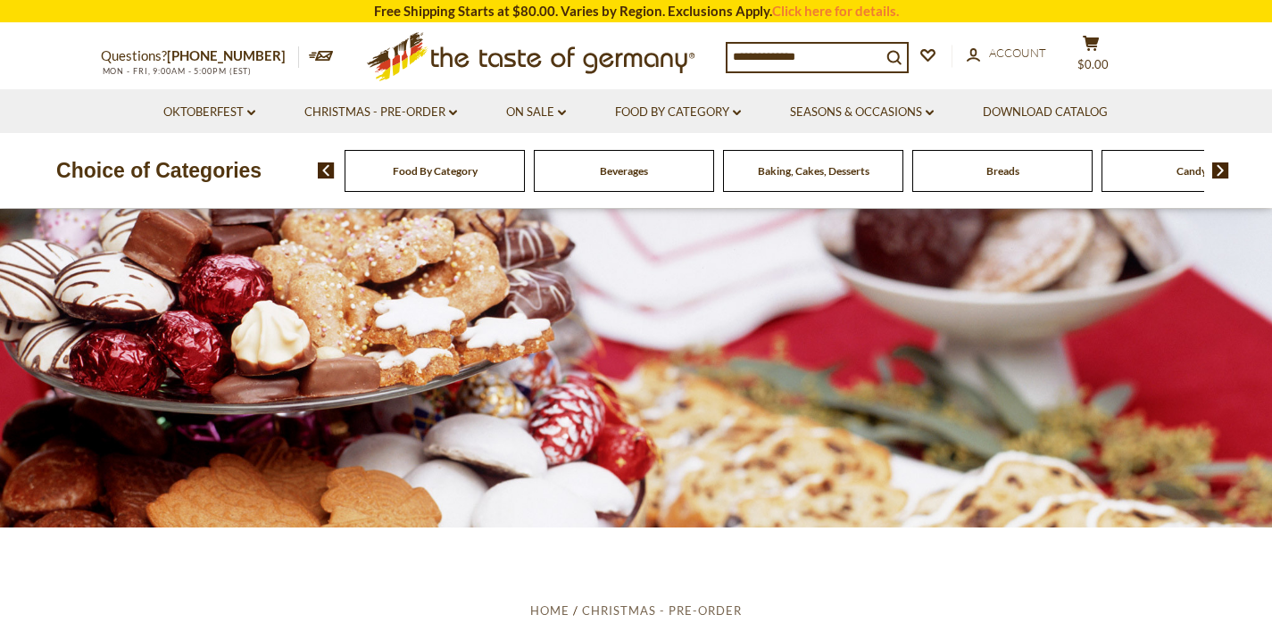  Describe the element at coordinates (624, 171) in the screenshot. I see `span: Beverages` at that location.